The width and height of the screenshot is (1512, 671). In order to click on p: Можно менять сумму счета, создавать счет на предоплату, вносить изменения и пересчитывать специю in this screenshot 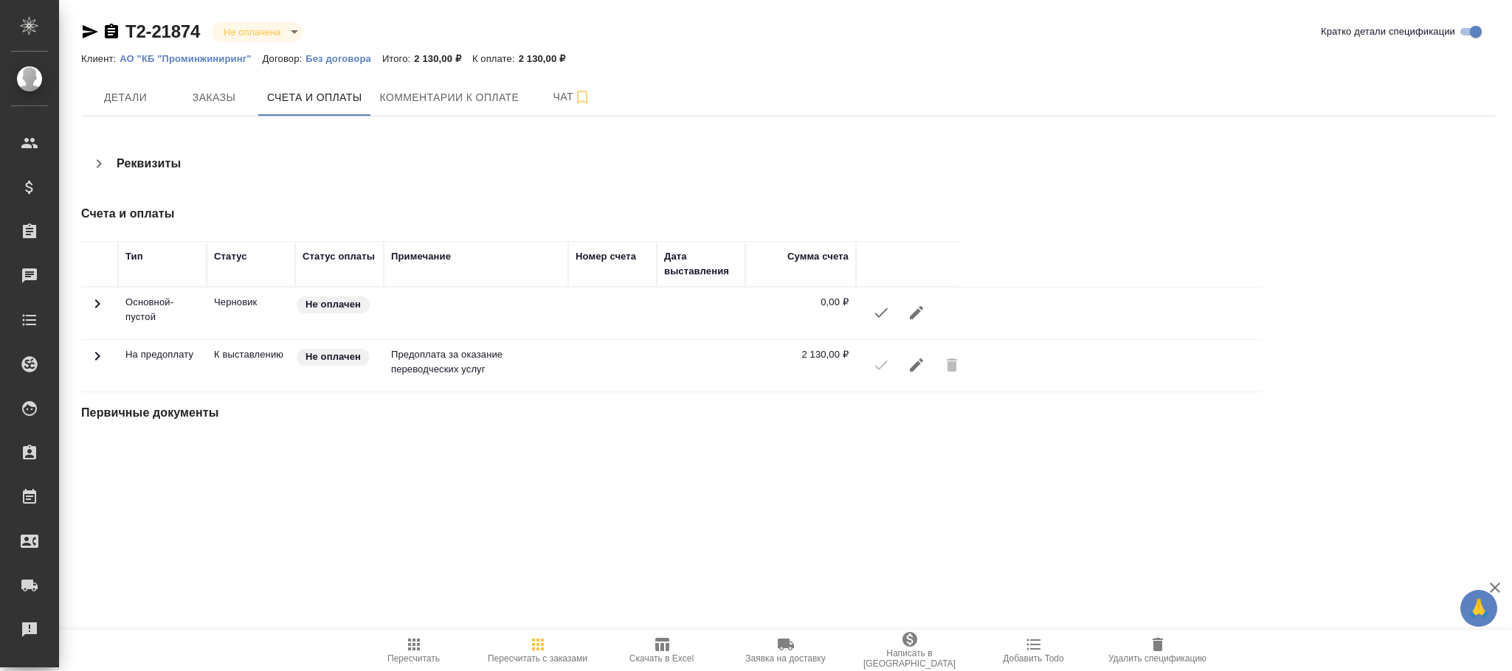, I will do `click(251, 302)`.